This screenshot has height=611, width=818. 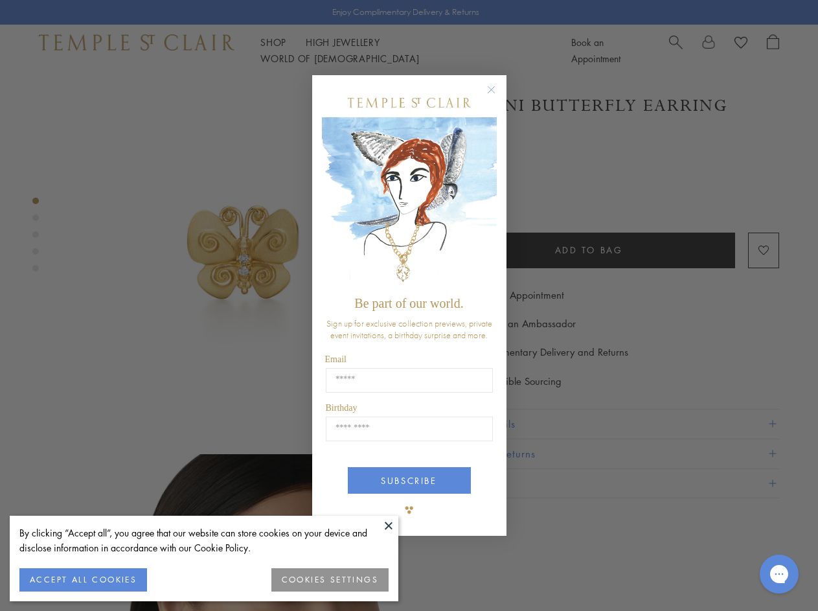 What do you see at coordinates (341, 408) in the screenshot?
I see `span: Birthday` at bounding box center [341, 408].